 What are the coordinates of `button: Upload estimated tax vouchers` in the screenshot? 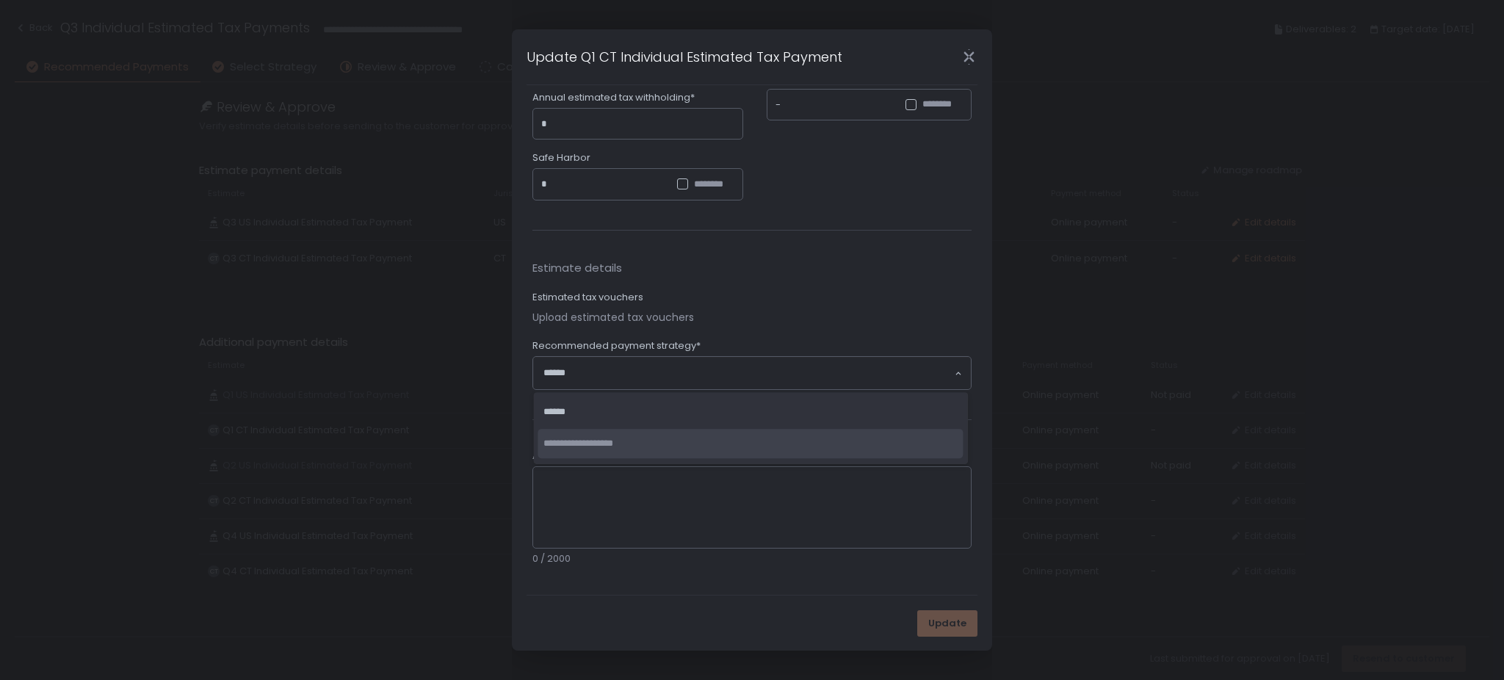 It's located at (613, 317).